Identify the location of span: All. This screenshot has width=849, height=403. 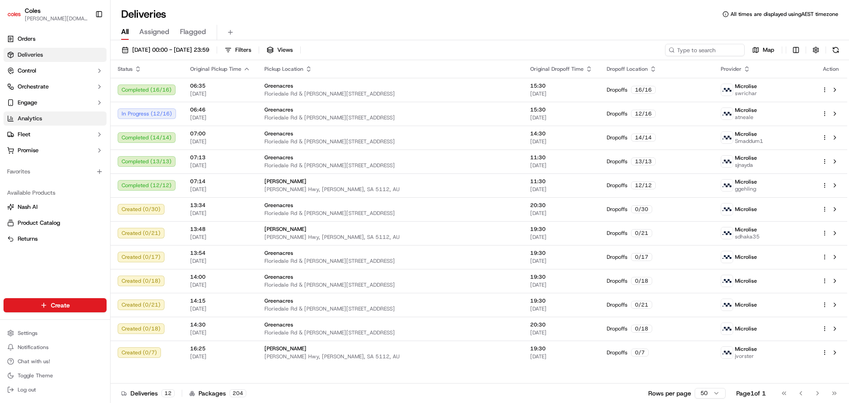
(125, 32).